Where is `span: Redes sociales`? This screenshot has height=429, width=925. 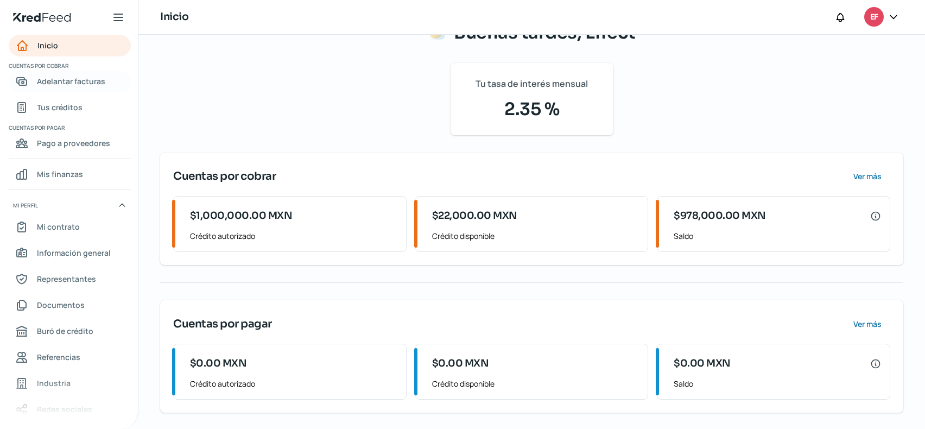
span: Redes sociales is located at coordinates (65, 409).